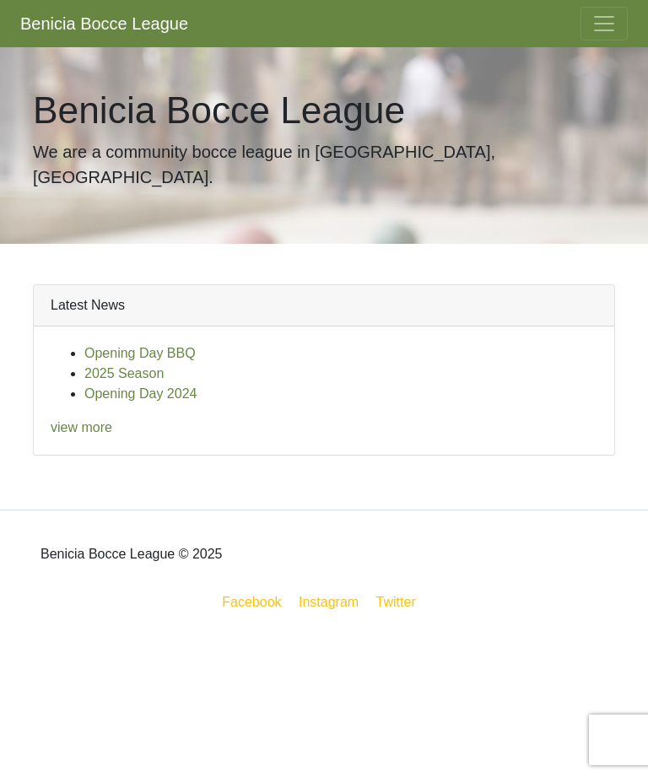  What do you see at coordinates (324, 110) in the screenshot?
I see `h1: Benicia Bocce League` at bounding box center [324, 110].